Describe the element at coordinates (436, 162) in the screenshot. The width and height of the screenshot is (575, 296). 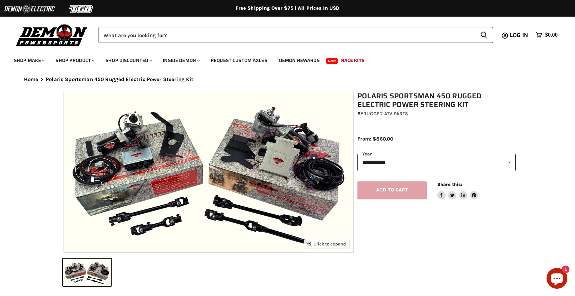
I see `select: year` at that location.